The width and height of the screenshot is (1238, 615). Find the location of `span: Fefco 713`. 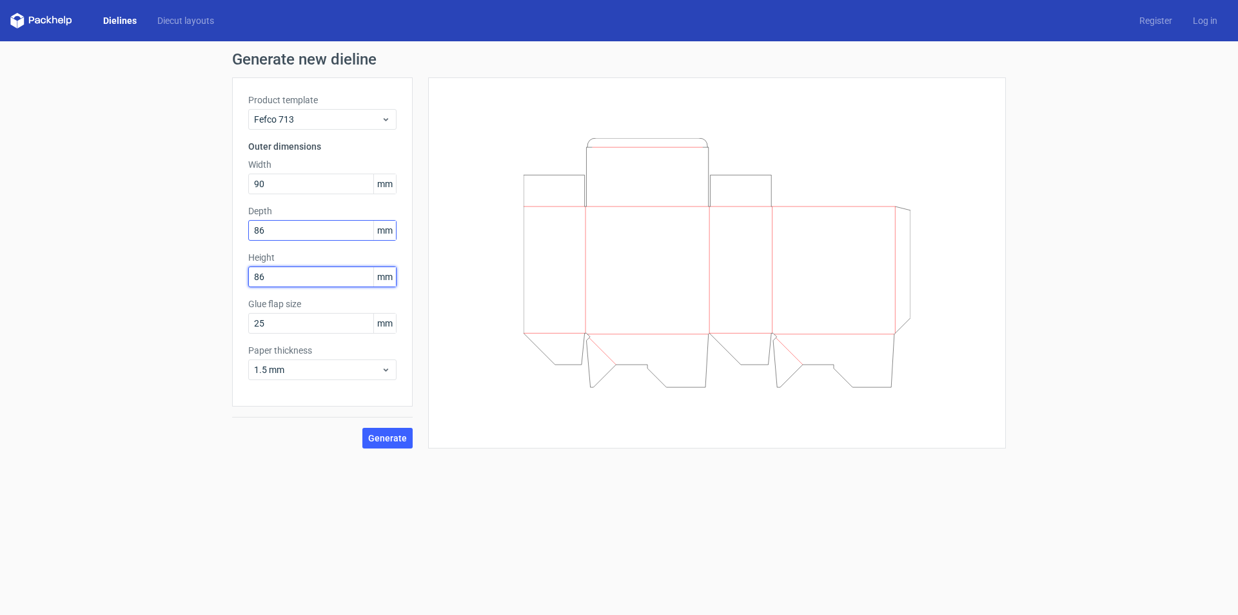

span: Fefco 713 is located at coordinates (317, 119).